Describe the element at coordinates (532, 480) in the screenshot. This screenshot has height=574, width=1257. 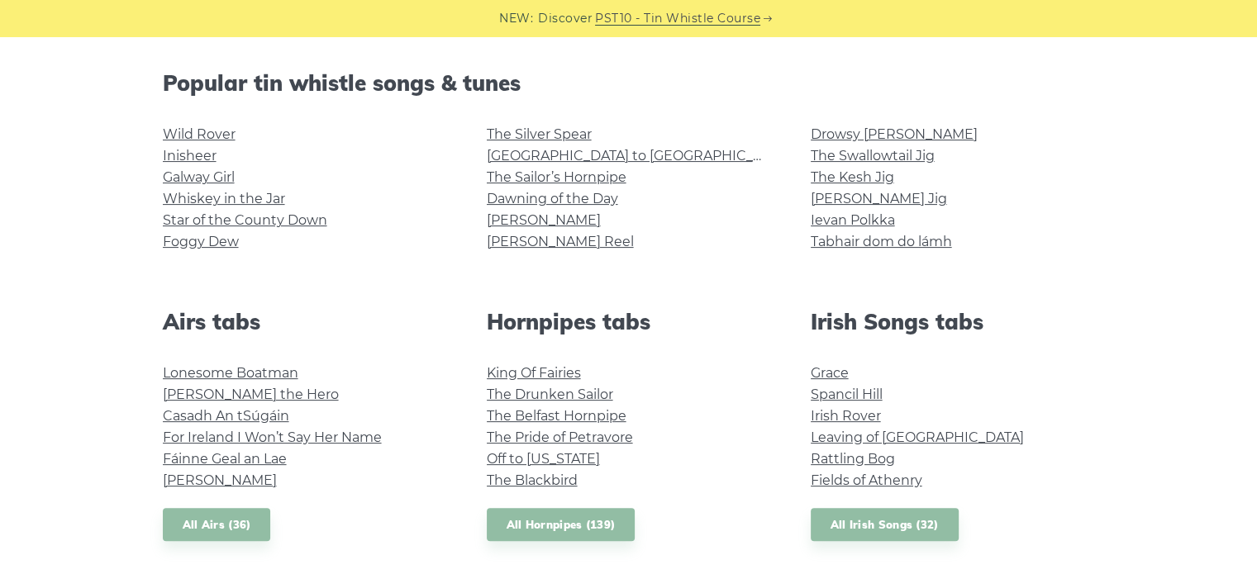
I see `a: The Blackbird` at that location.